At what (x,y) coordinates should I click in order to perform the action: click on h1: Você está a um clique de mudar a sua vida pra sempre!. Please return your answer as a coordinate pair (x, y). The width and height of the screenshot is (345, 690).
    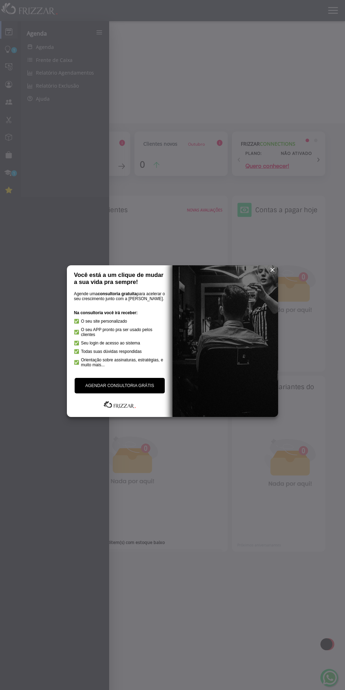
    Looking at the image, I should click on (120, 278).